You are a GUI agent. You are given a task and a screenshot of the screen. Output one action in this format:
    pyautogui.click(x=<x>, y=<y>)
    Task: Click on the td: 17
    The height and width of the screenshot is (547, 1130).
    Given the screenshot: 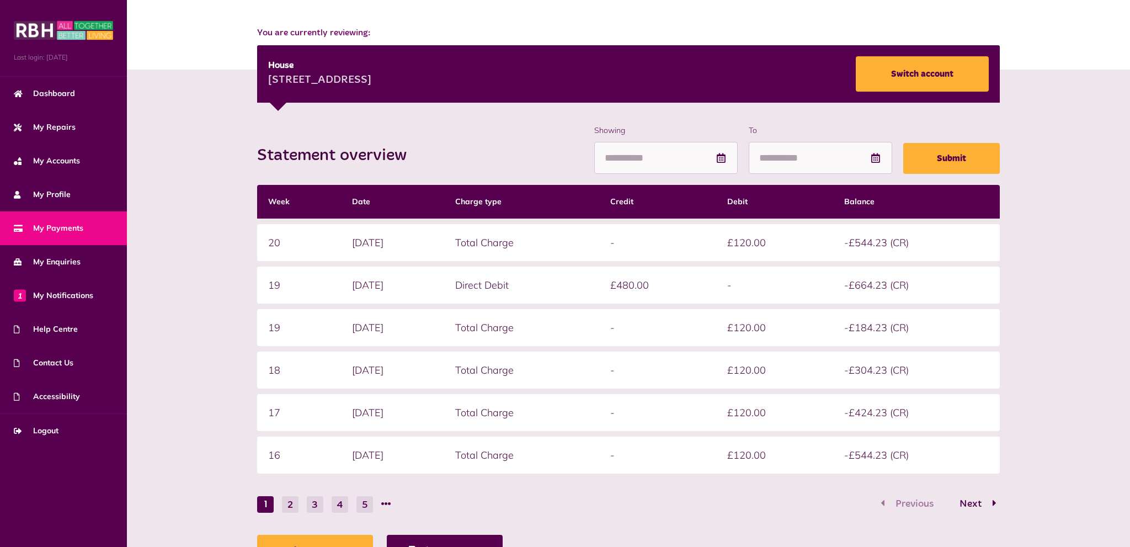 What is the action you would take?
    pyautogui.click(x=299, y=412)
    